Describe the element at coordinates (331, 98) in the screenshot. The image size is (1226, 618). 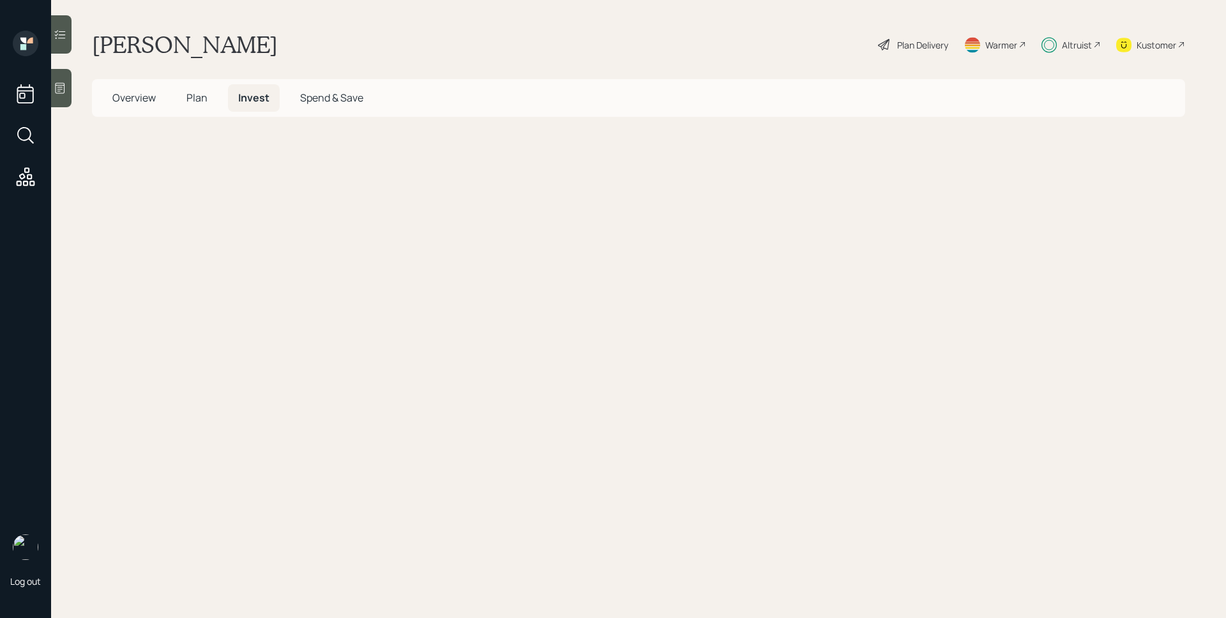
I see `span: Spend & Save` at that location.